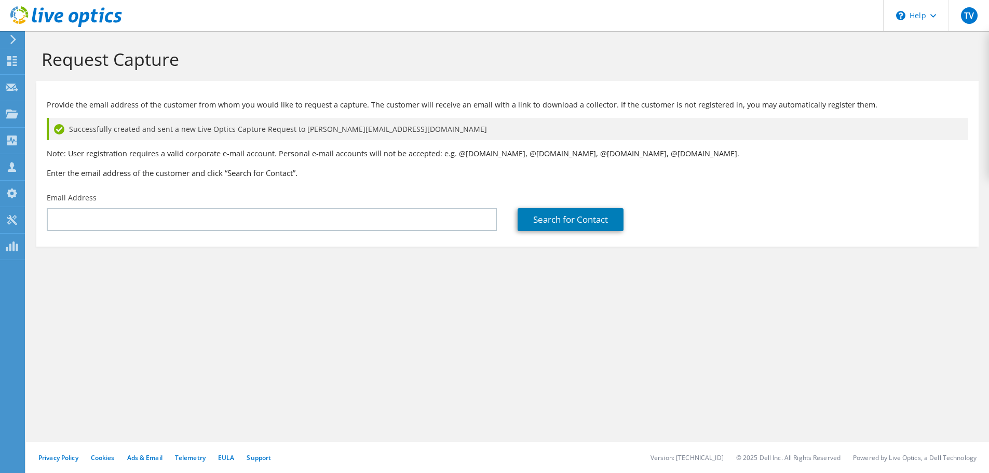  What do you see at coordinates (58, 457) in the screenshot?
I see `a: Privacy Policy` at bounding box center [58, 457].